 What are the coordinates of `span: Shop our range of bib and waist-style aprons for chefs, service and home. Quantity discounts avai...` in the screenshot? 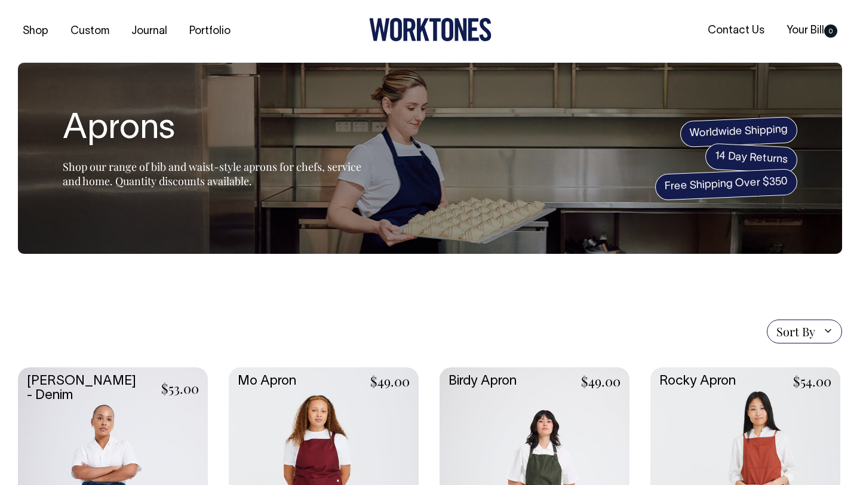 It's located at (212, 174).